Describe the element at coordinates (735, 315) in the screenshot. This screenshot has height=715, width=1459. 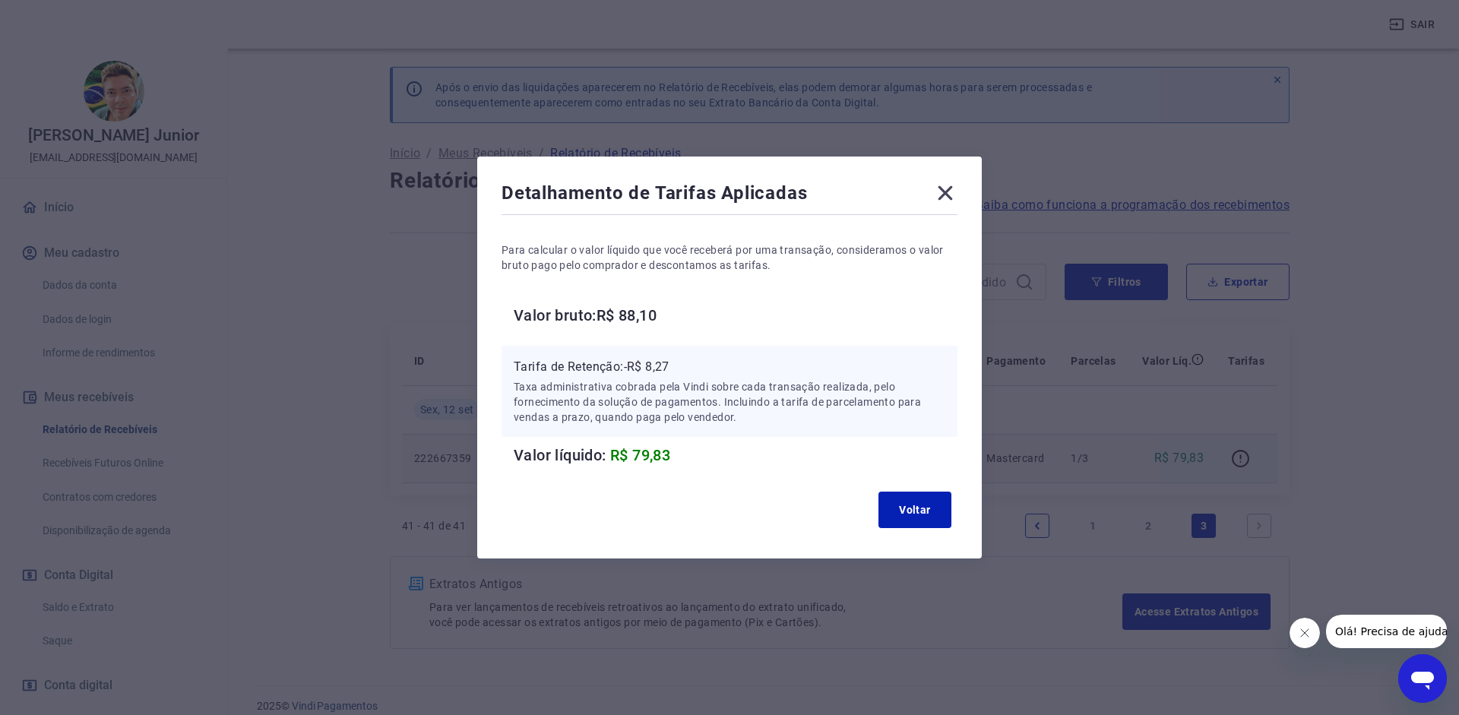
I see `h6: Valor bruto: R$ 88,10` at that location.